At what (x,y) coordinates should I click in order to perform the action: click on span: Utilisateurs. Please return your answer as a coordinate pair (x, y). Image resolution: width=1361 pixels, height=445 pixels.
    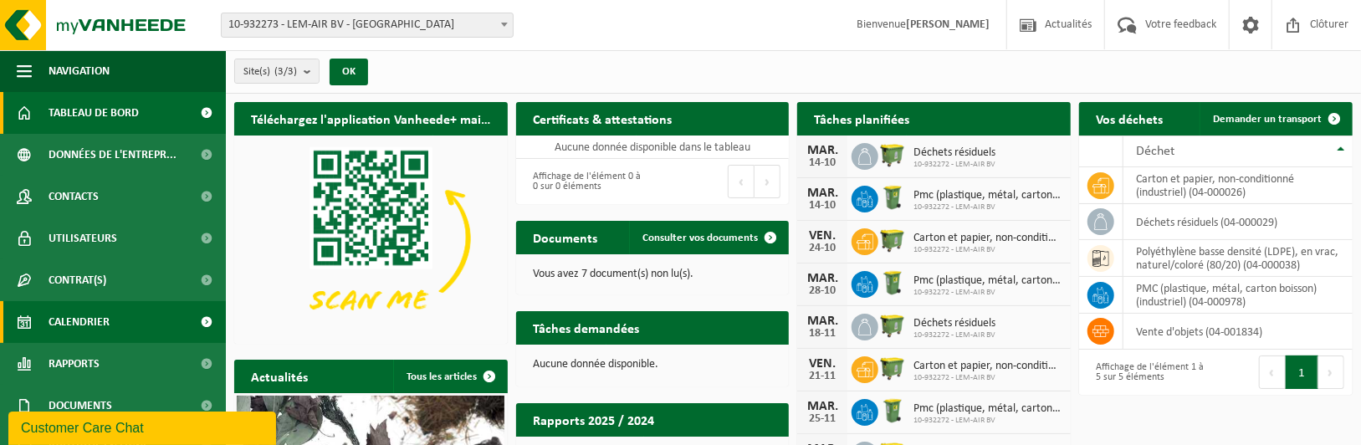
    Looking at the image, I should click on (83, 238).